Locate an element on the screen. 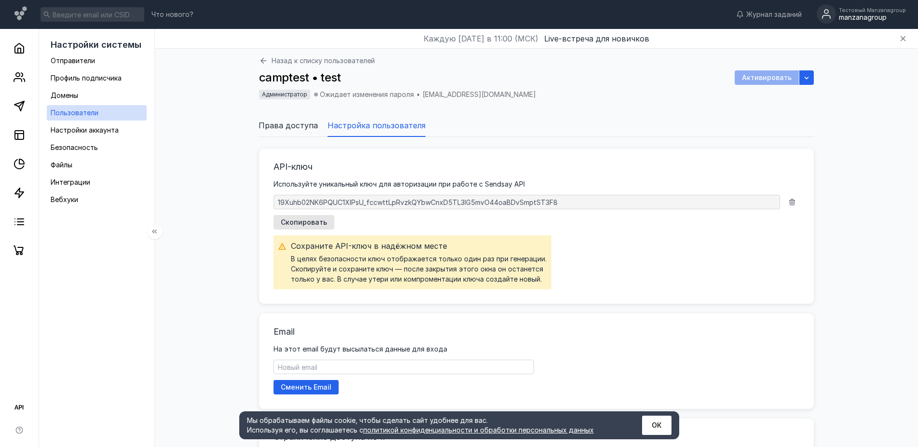 This screenshot has height=447, width=918. a: Вебхуки is located at coordinates (96, 200).